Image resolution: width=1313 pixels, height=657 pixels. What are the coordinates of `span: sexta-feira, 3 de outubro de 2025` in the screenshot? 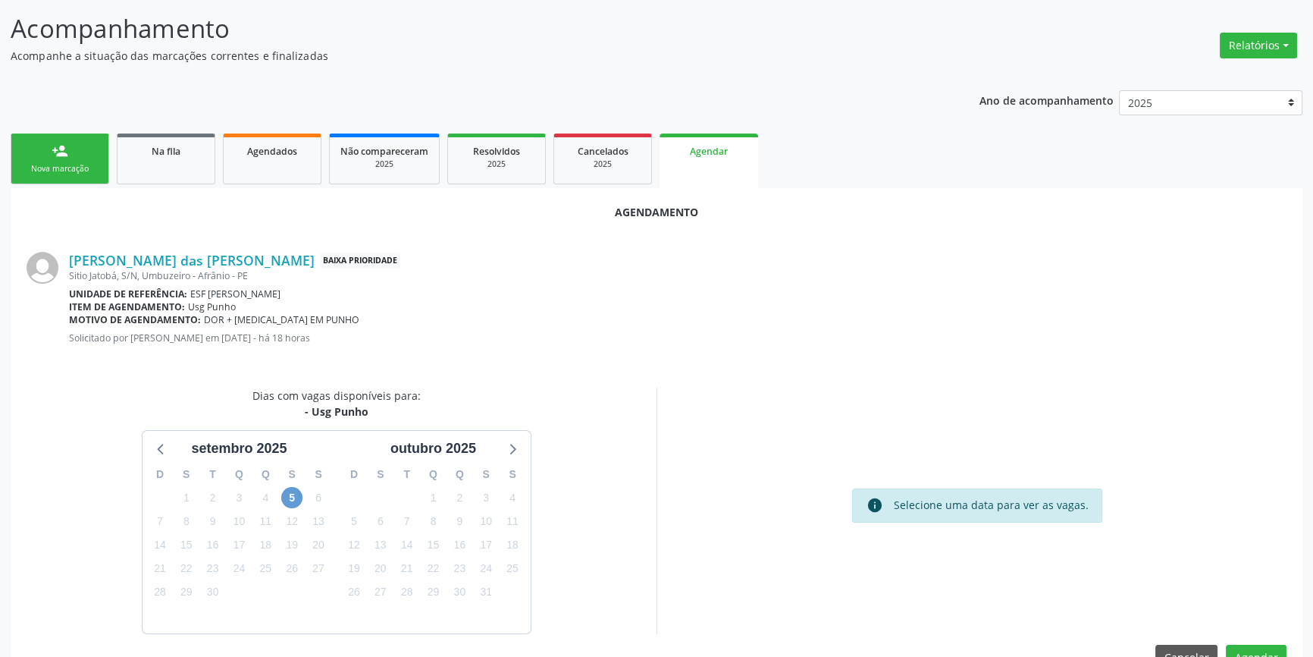 It's located at (486, 497).